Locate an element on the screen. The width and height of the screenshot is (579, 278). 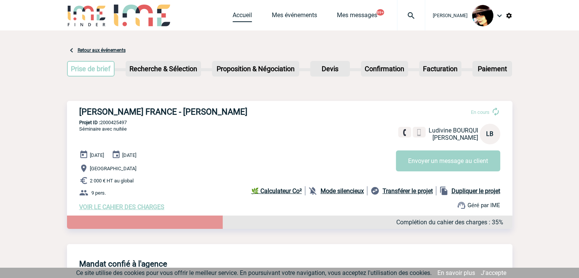
p: 2000425497 is located at coordinates (290, 122).